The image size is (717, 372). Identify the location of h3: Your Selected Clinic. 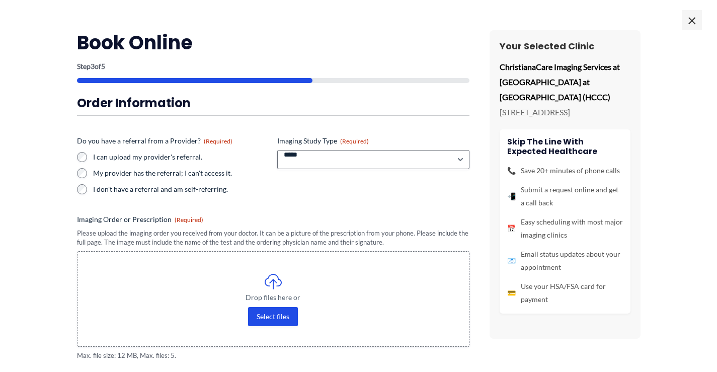
(565, 46).